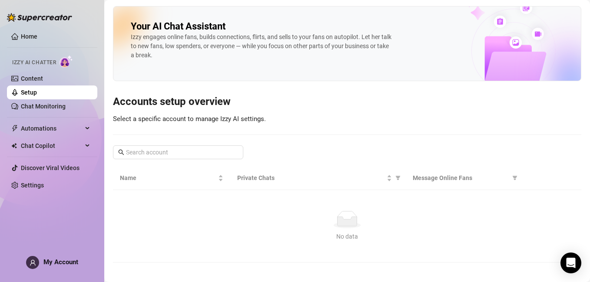 This screenshot has height=282, width=590. What do you see at coordinates (61, 262) in the screenshot?
I see `span: My Account` at bounding box center [61, 262].